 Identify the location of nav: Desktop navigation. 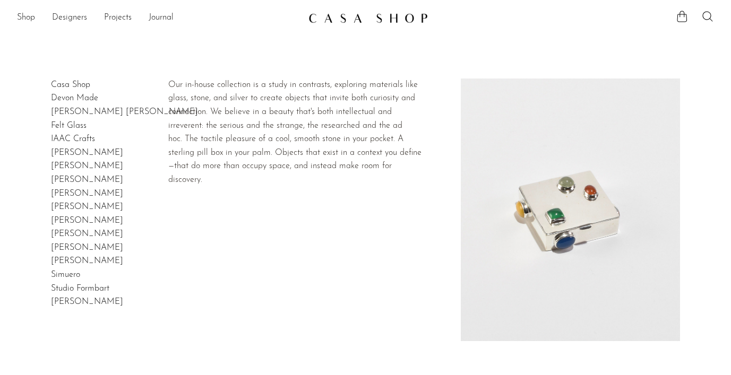
(158, 18).